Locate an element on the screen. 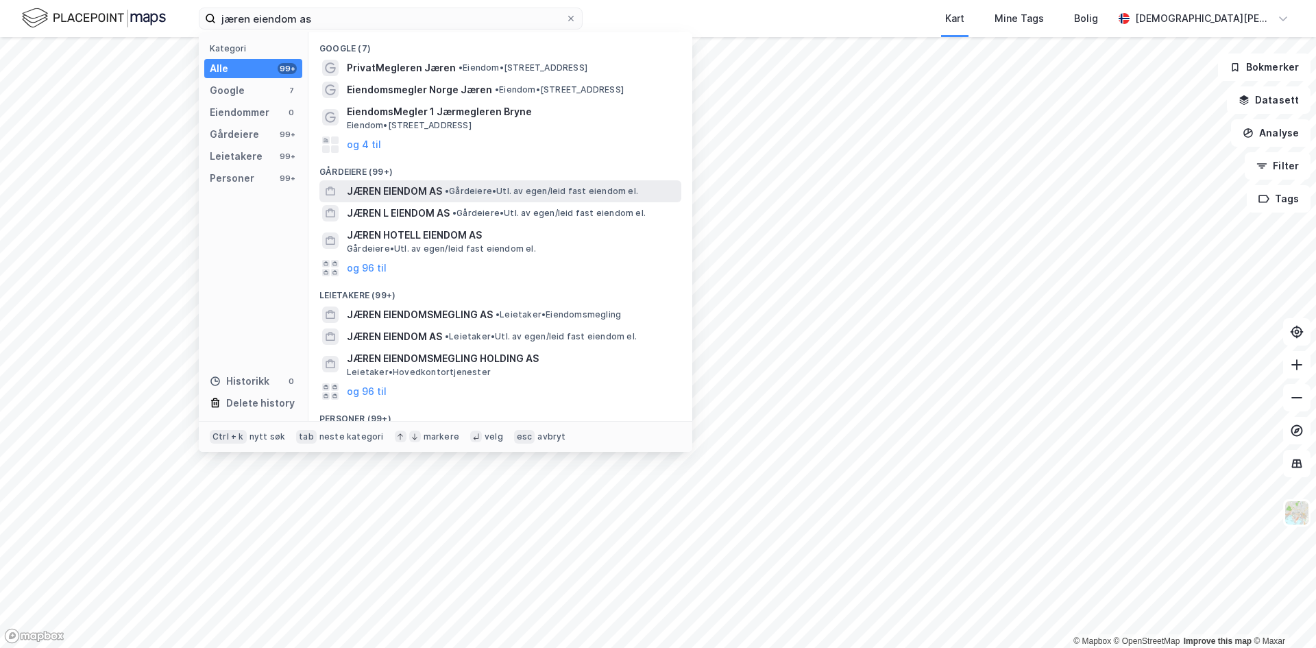 Image resolution: width=1316 pixels, height=648 pixels. img: logo.f888ab2527a4732fd821a326f86c7f29.svg is located at coordinates (94, 18).